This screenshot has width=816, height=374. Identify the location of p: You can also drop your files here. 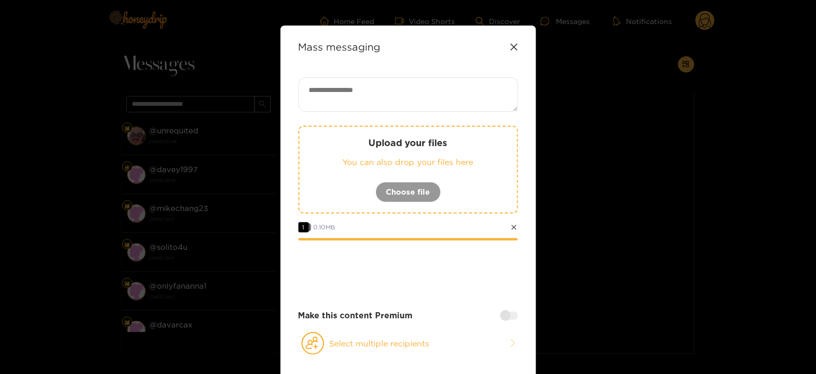
(408, 162).